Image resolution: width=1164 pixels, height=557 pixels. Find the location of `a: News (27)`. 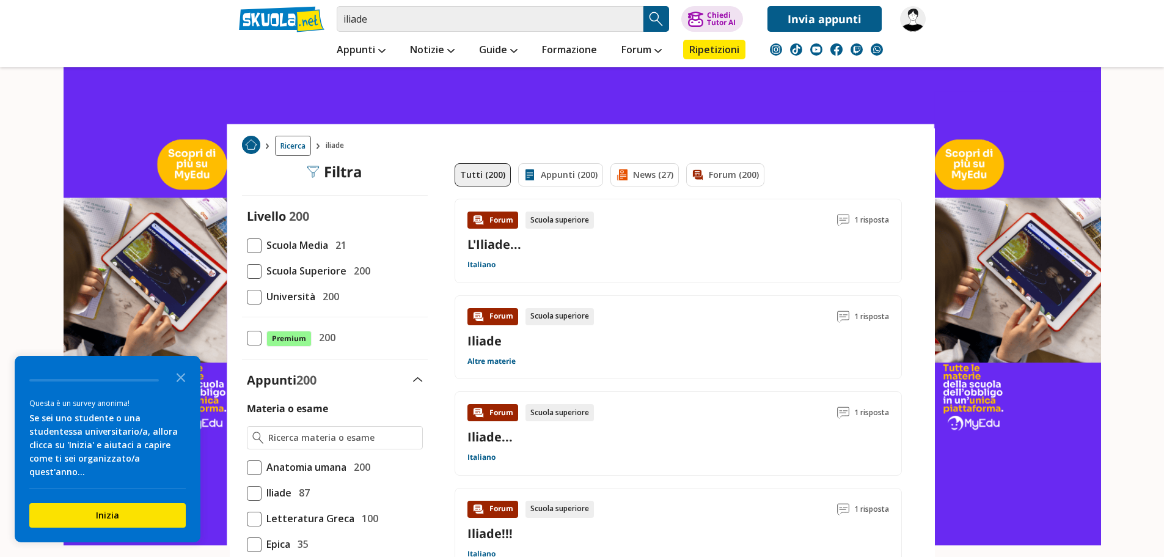

a: News (27) is located at coordinates (645, 175).